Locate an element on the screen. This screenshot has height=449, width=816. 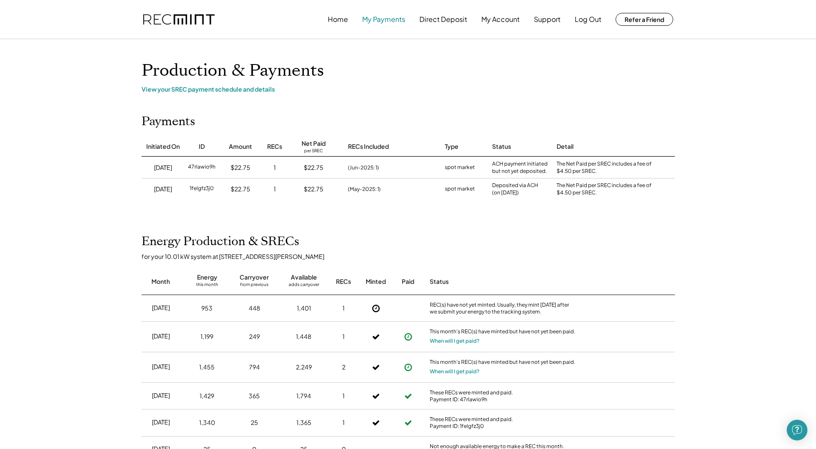
div: Paid is located at coordinates (408, 282).